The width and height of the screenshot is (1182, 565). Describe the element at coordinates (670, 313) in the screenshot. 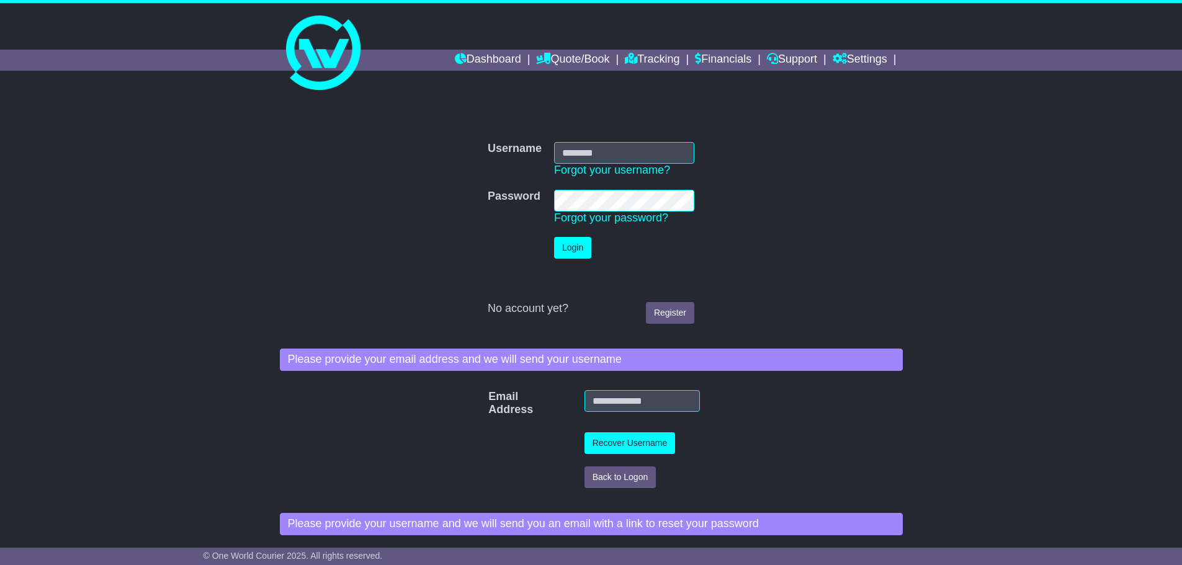

I see `a: Register` at that location.